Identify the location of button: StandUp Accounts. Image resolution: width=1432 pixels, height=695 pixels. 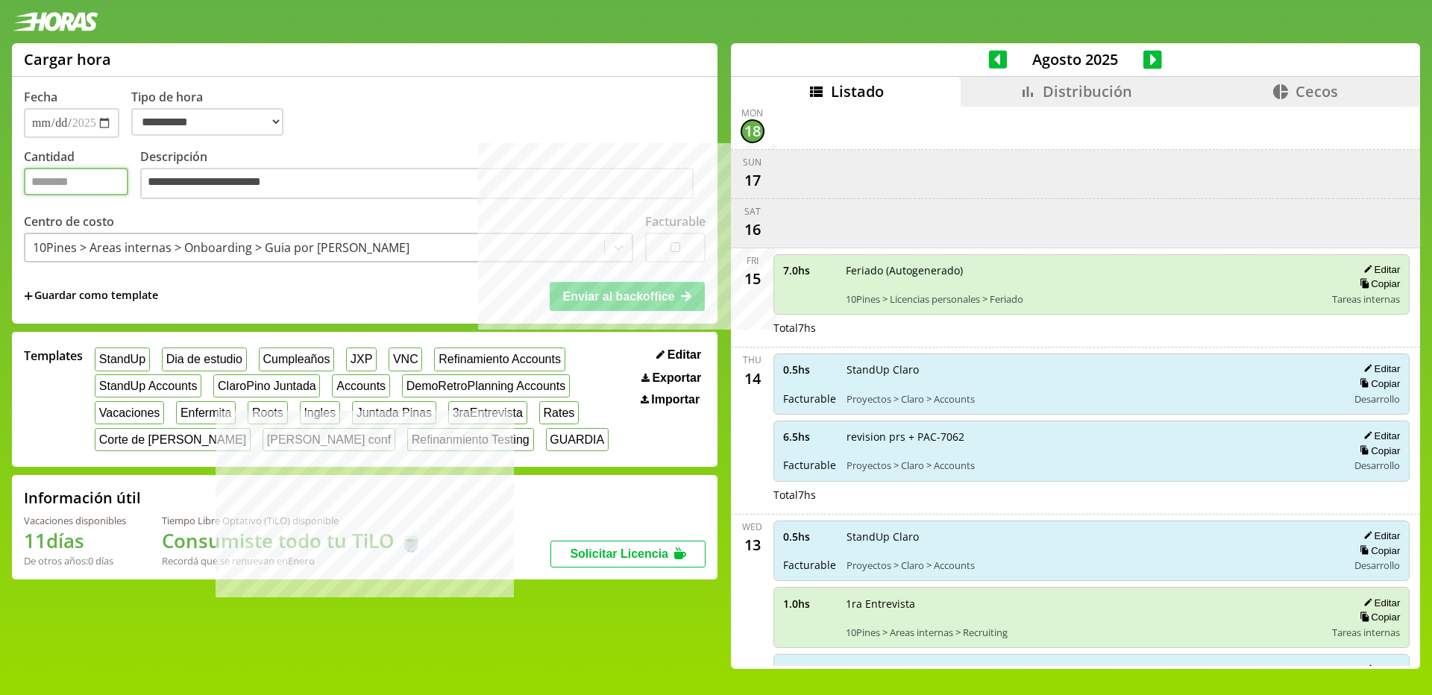
(148, 386).